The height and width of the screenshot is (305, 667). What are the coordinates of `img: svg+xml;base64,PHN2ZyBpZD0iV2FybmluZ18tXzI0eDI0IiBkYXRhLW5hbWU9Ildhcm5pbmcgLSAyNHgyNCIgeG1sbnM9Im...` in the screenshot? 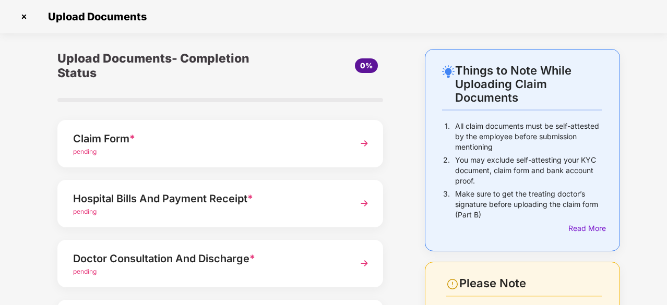 It's located at (453, 284).